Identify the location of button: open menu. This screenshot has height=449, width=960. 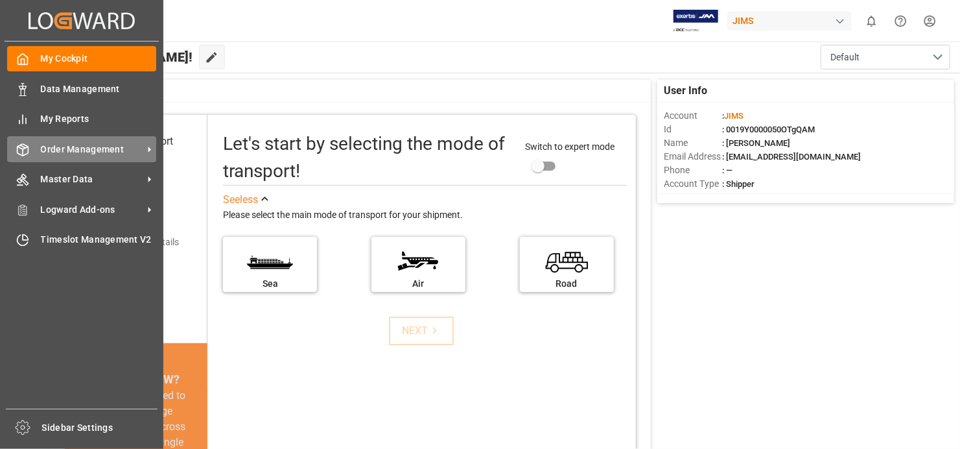
(885, 57).